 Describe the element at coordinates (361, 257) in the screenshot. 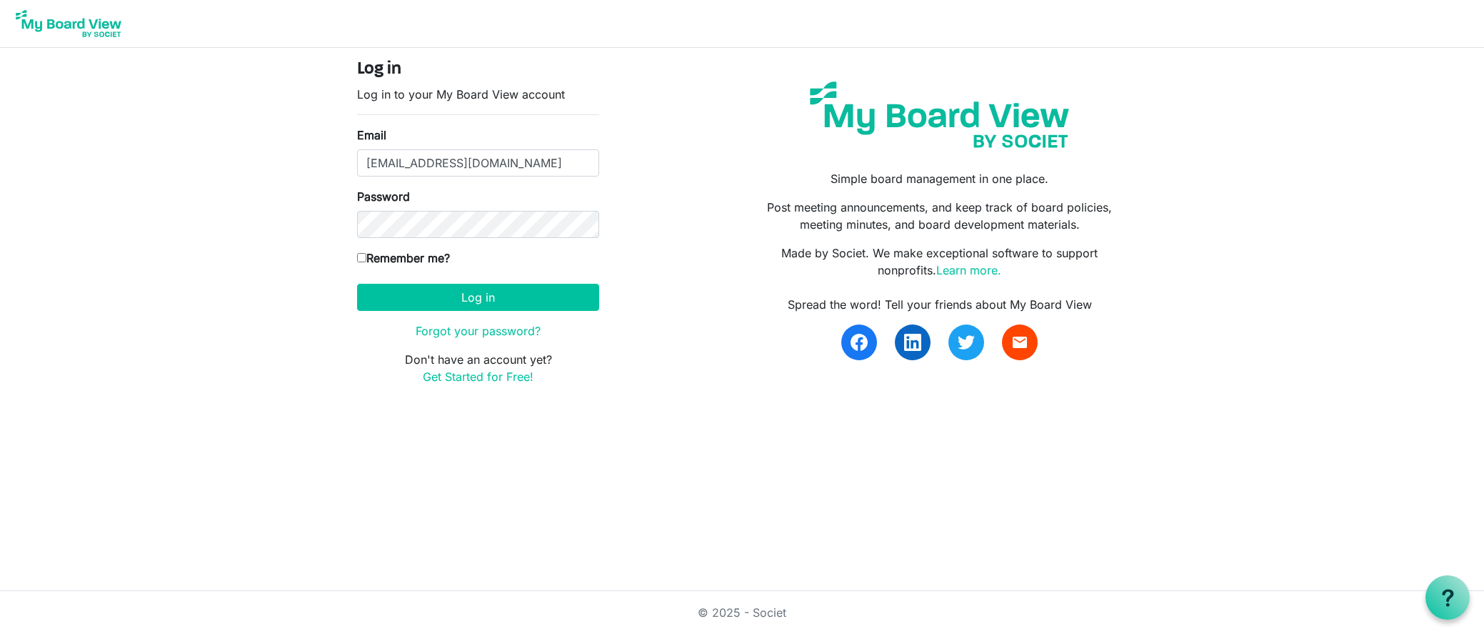

I see `input: Remember me?` at that location.